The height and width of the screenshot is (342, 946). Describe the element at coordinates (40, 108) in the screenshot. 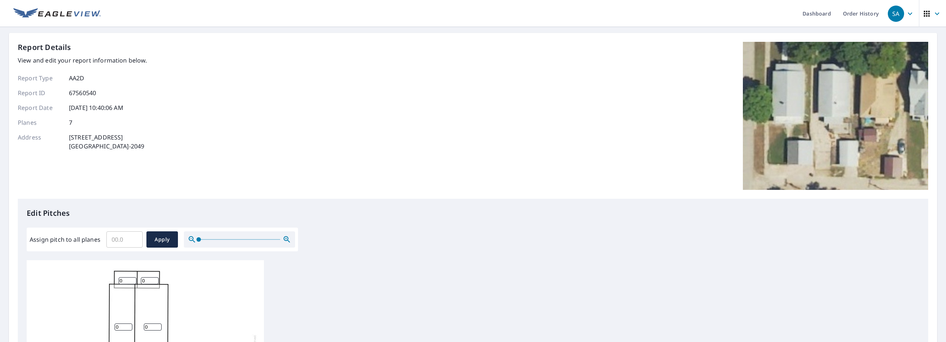

I see `p: Report Date` at that location.